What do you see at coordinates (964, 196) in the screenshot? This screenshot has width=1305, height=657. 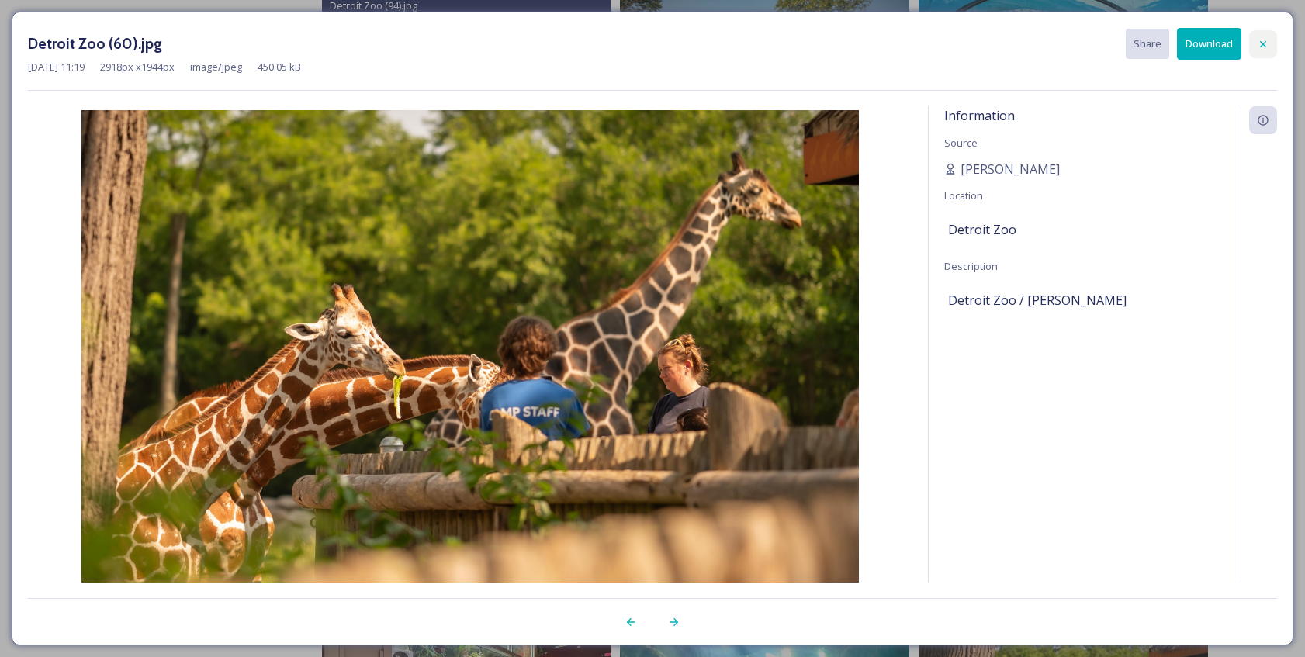 I see `span: Location` at bounding box center [964, 196].